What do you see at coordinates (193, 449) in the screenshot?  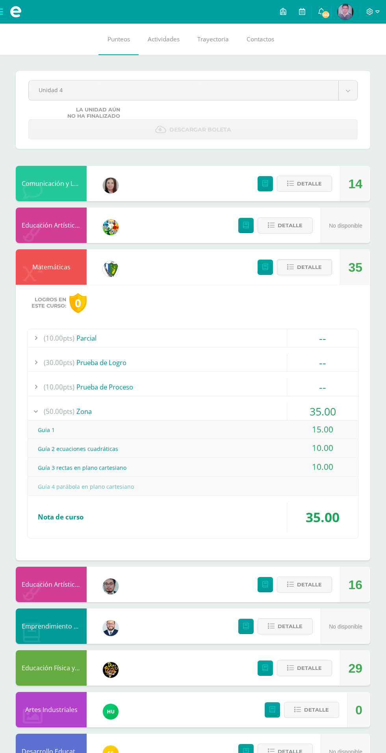 I see `div: Guía 2 ecuaciones cuadráticas` at bounding box center [193, 449].